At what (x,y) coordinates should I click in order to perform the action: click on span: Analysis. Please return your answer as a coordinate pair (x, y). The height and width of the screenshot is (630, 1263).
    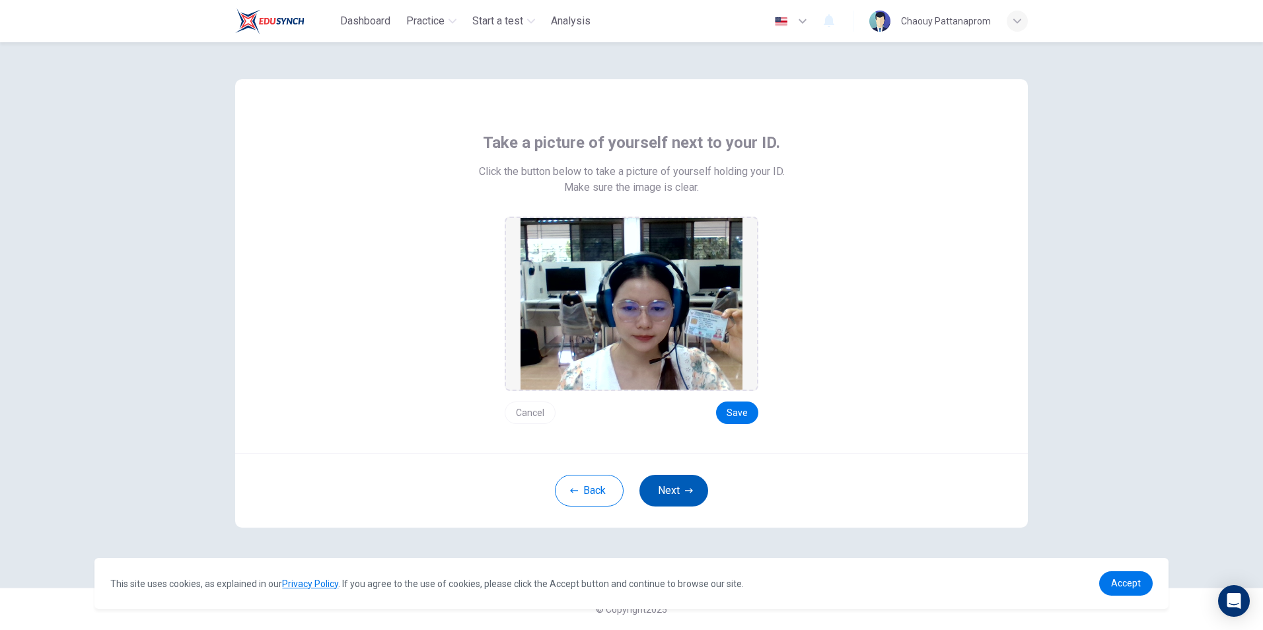
    Looking at the image, I should click on (571, 21).